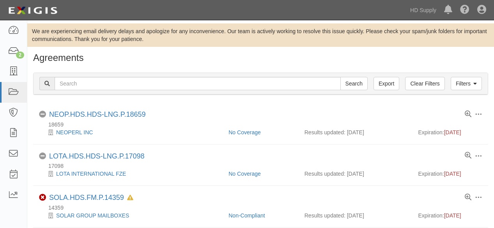  What do you see at coordinates (97, 114) in the screenshot?
I see `a: NEOP.HDS.HDS-LNG.P.18659` at bounding box center [97, 114].